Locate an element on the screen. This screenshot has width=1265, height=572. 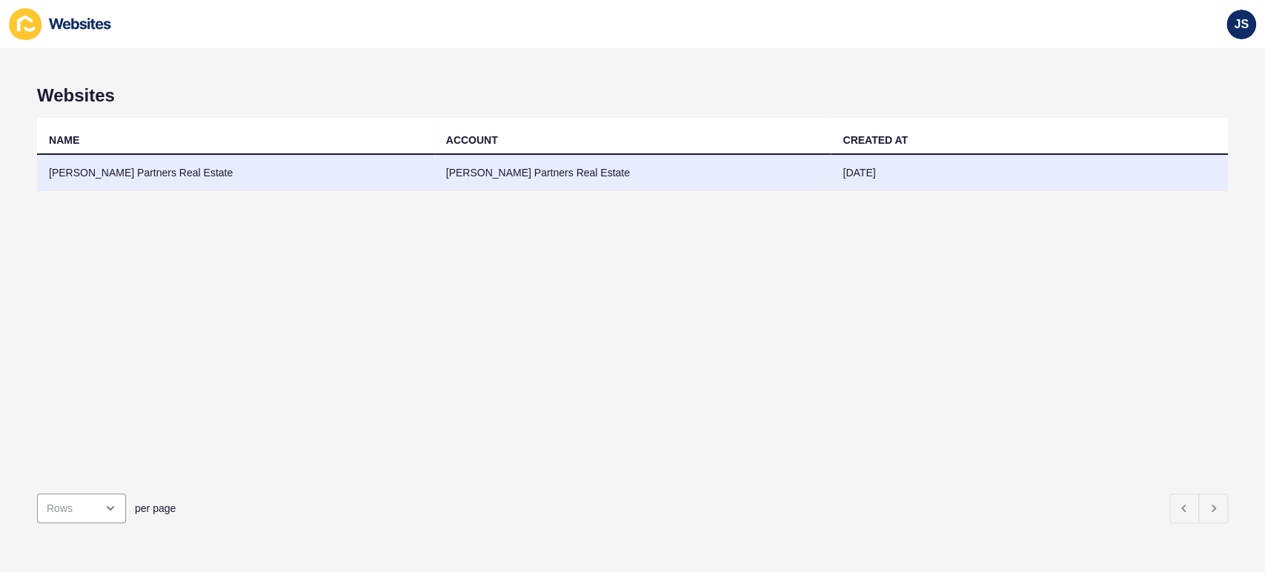
div: ACCOUNT is located at coordinates (472, 140).